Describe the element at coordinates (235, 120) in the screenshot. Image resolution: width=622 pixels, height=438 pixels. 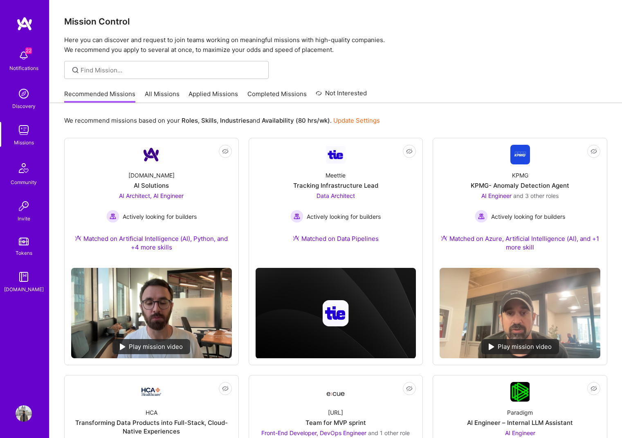
I see `b: Industries` at that location.